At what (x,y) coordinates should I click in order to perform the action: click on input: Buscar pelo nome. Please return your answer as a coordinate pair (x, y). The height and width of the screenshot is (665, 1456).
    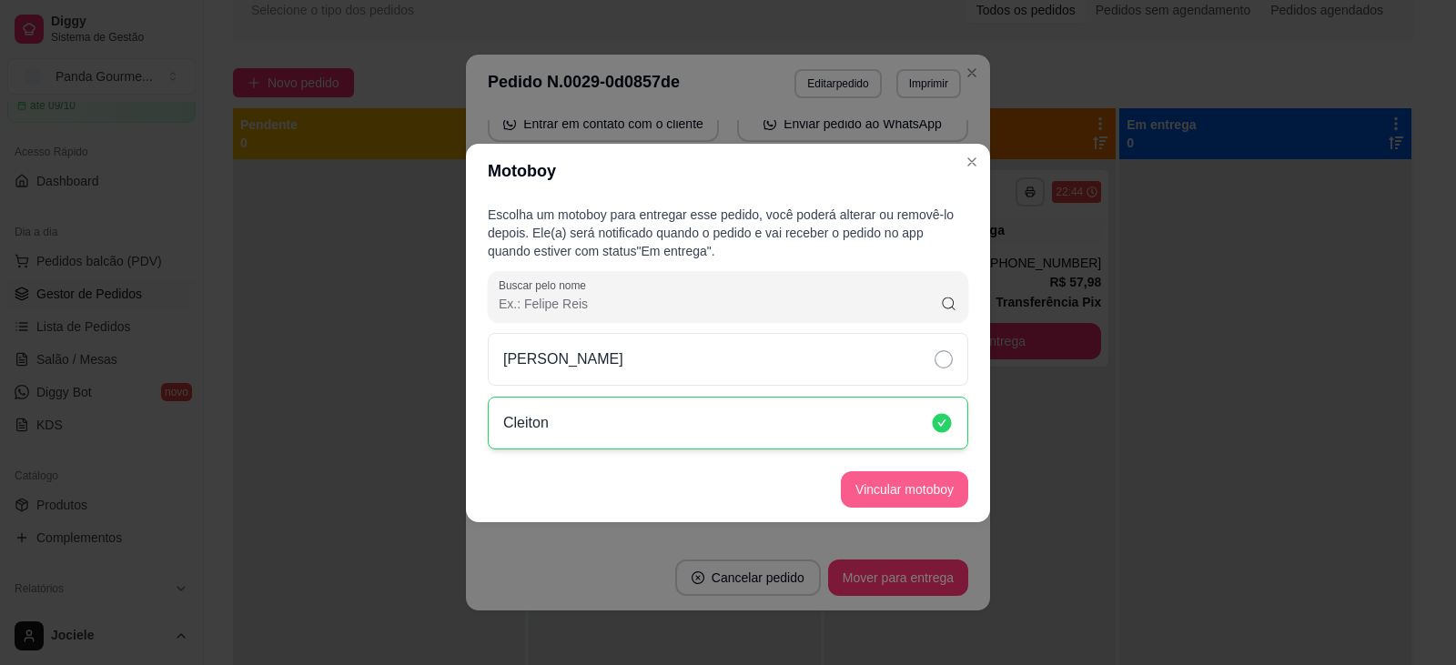
    Looking at the image, I should click on (719, 304).